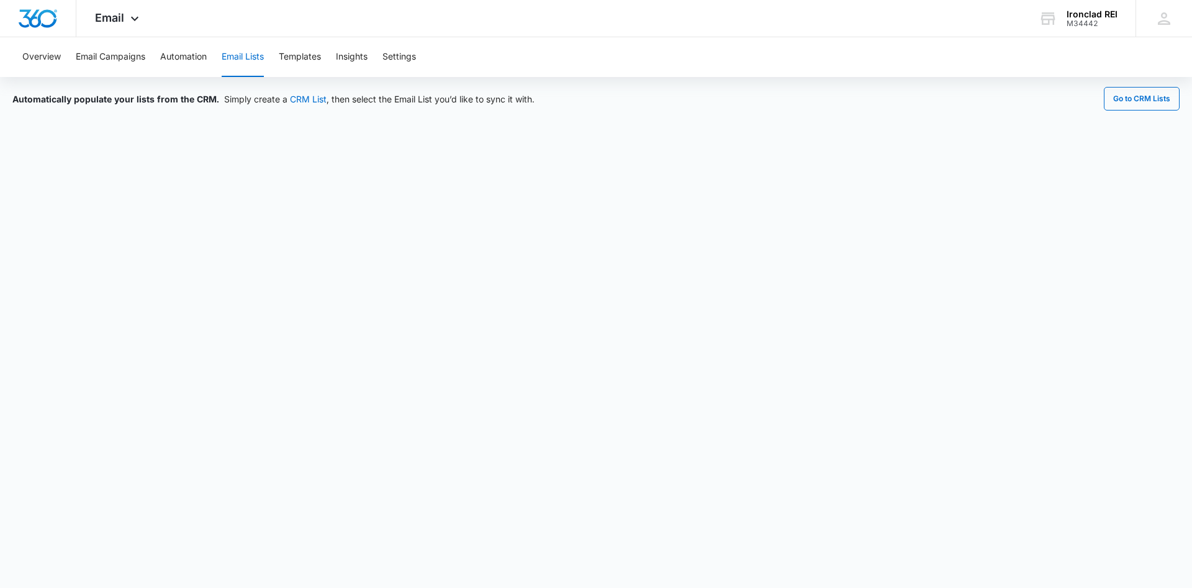 The image size is (1192, 588). What do you see at coordinates (109, 17) in the screenshot?
I see `span: Email` at bounding box center [109, 17].